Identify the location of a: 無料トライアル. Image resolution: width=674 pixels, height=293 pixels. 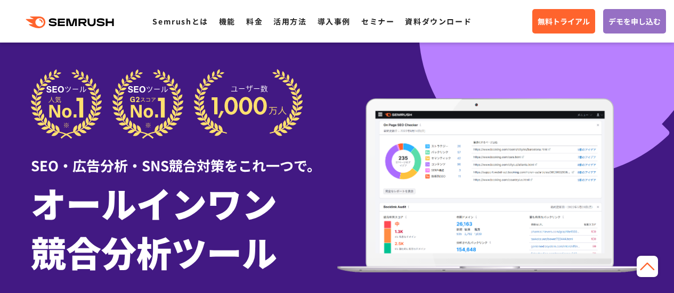
(563, 21).